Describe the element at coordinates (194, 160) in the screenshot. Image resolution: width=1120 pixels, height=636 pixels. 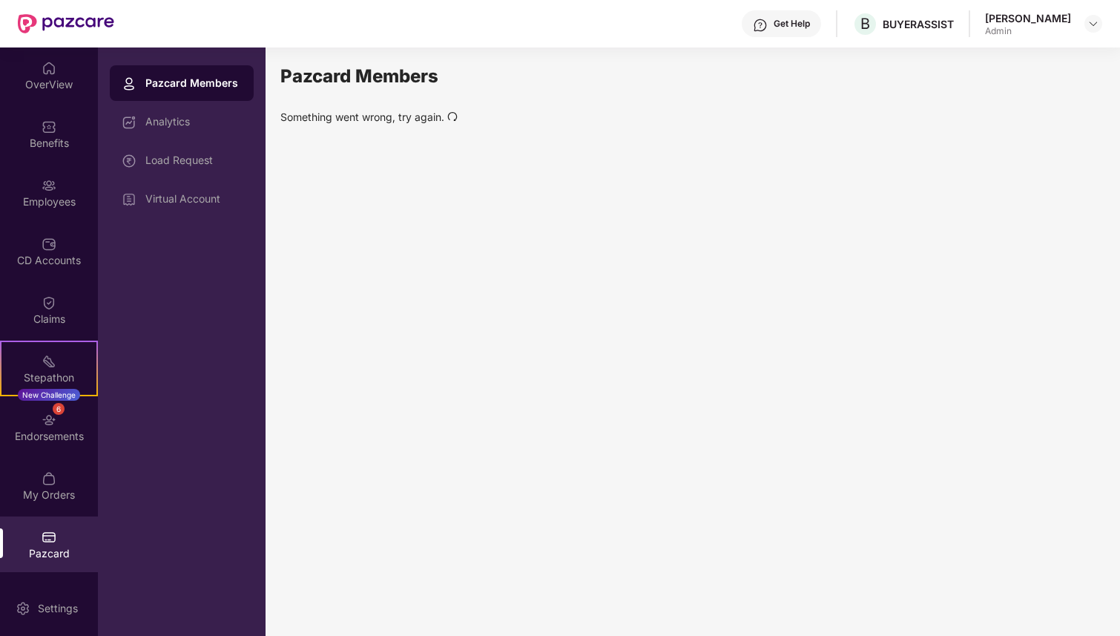
I see `div: Load Request` at that location.